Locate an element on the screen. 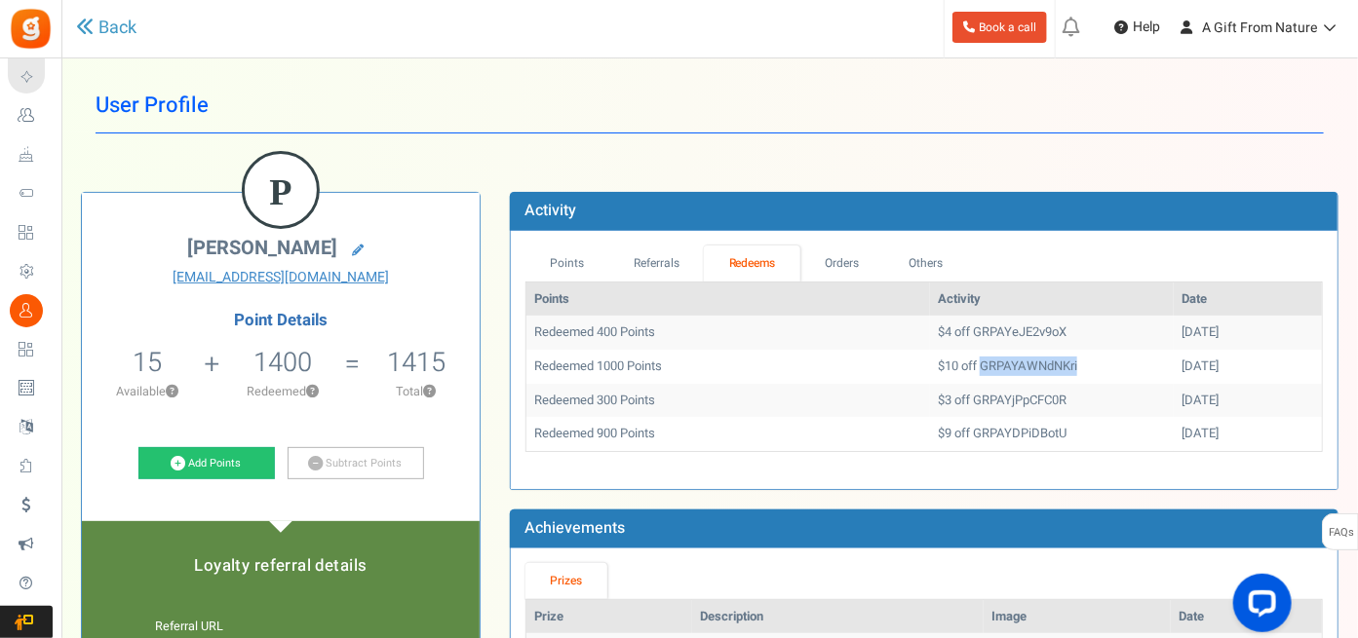 The width and height of the screenshot is (1358, 638). td: $4 off GRPAYeJE2v9oX is located at coordinates (1052, 332).